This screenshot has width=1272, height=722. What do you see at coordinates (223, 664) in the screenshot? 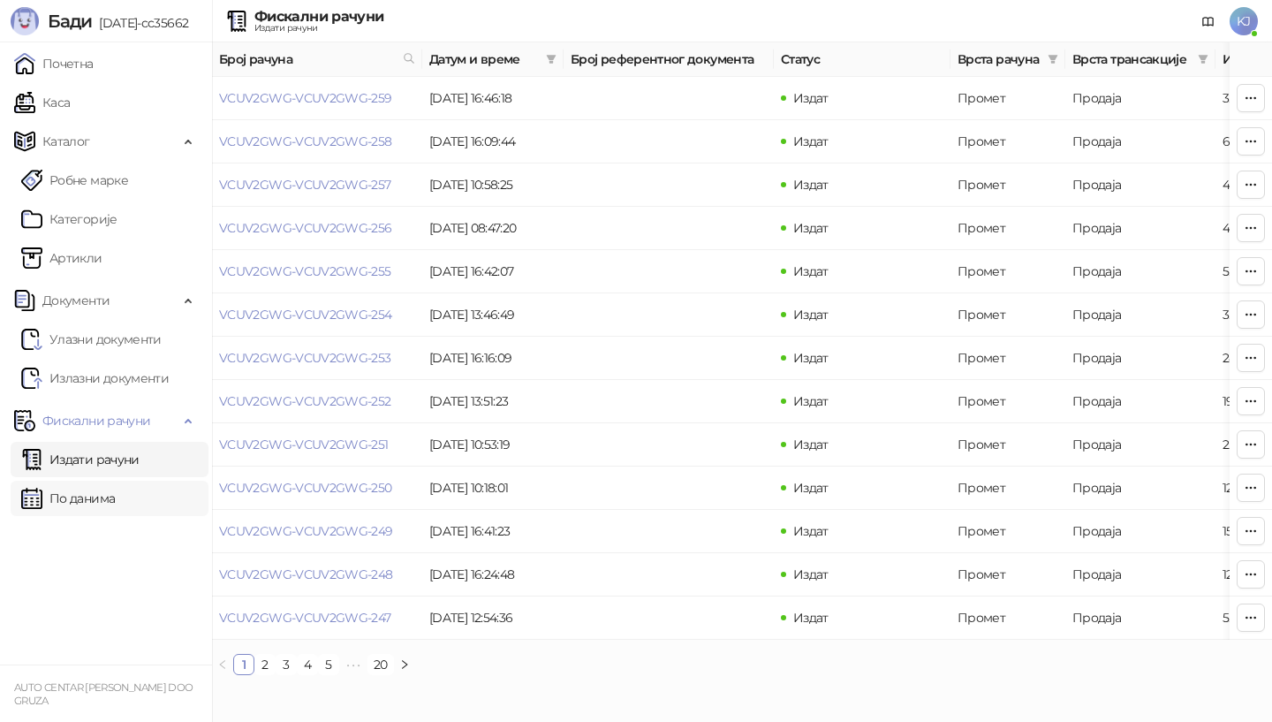
I see `span: left` at bounding box center [223, 664].